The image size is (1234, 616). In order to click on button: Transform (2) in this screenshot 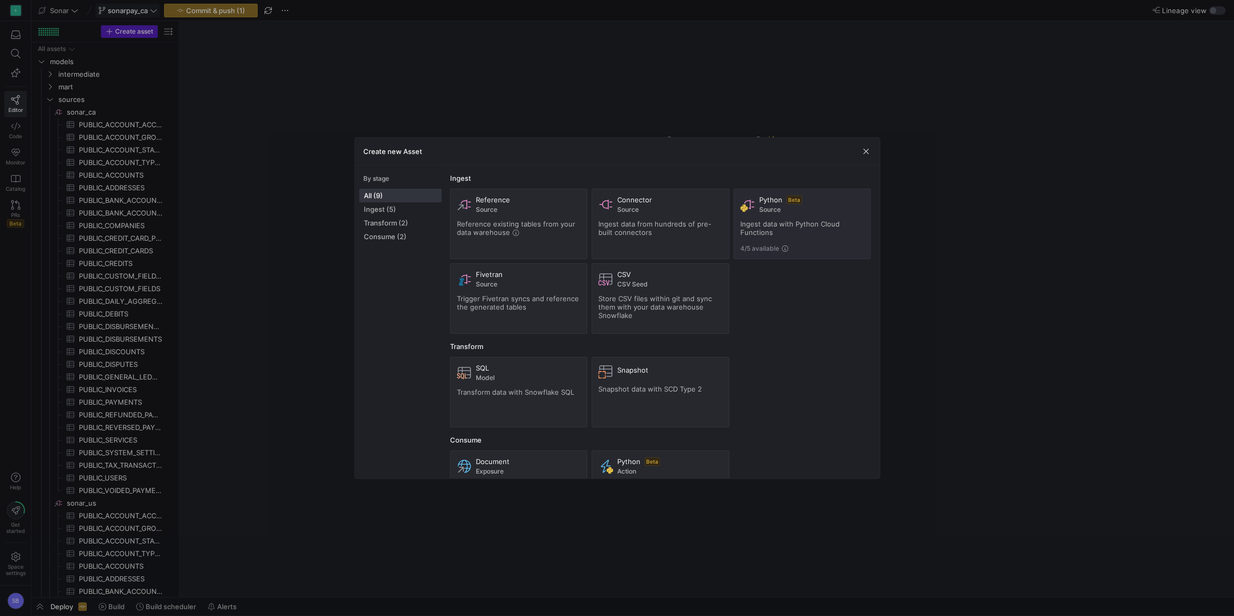, I will do `click(400, 223)`.